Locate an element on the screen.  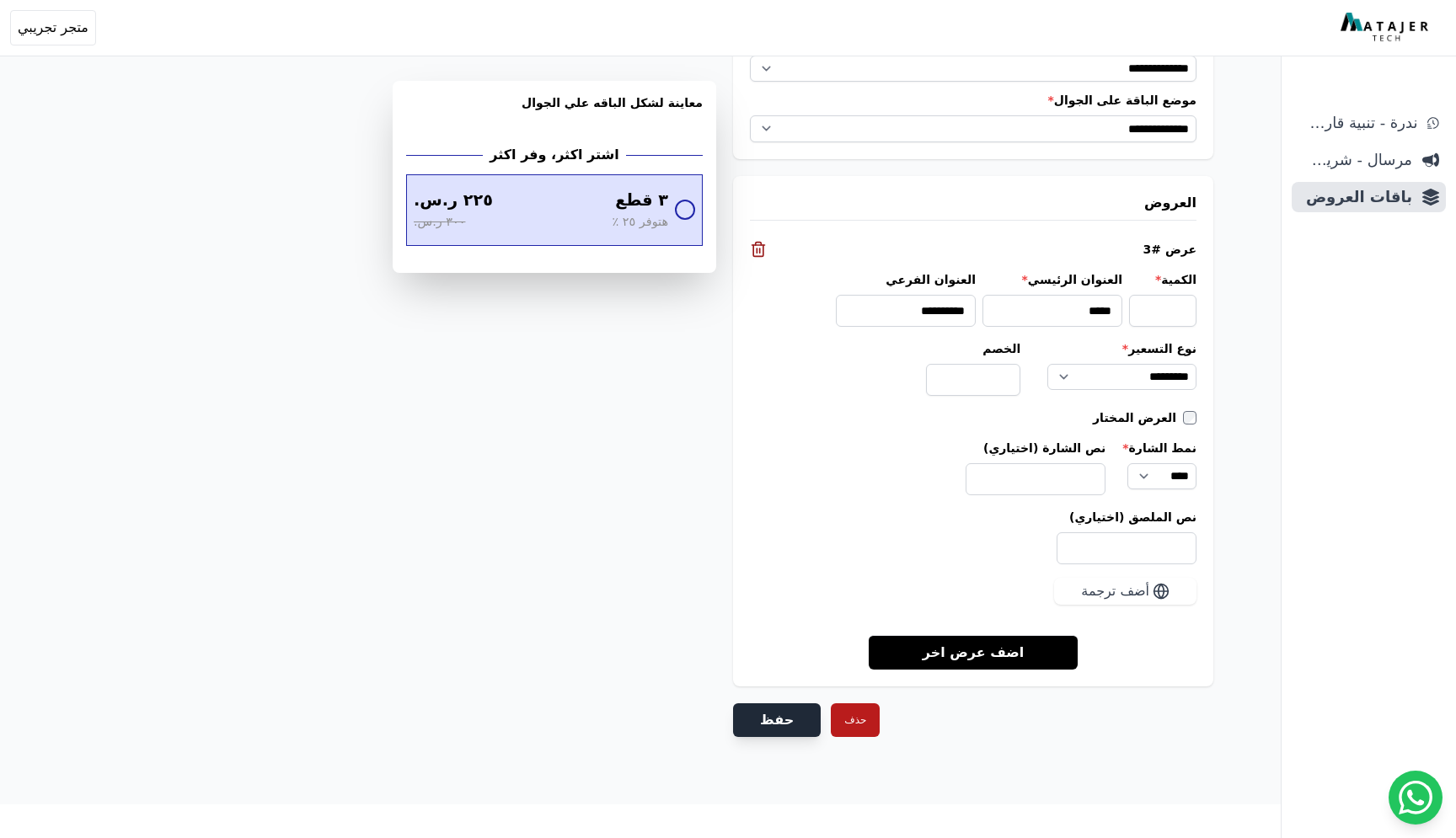
label: العنوان الرئيسي is located at coordinates (1052, 280).